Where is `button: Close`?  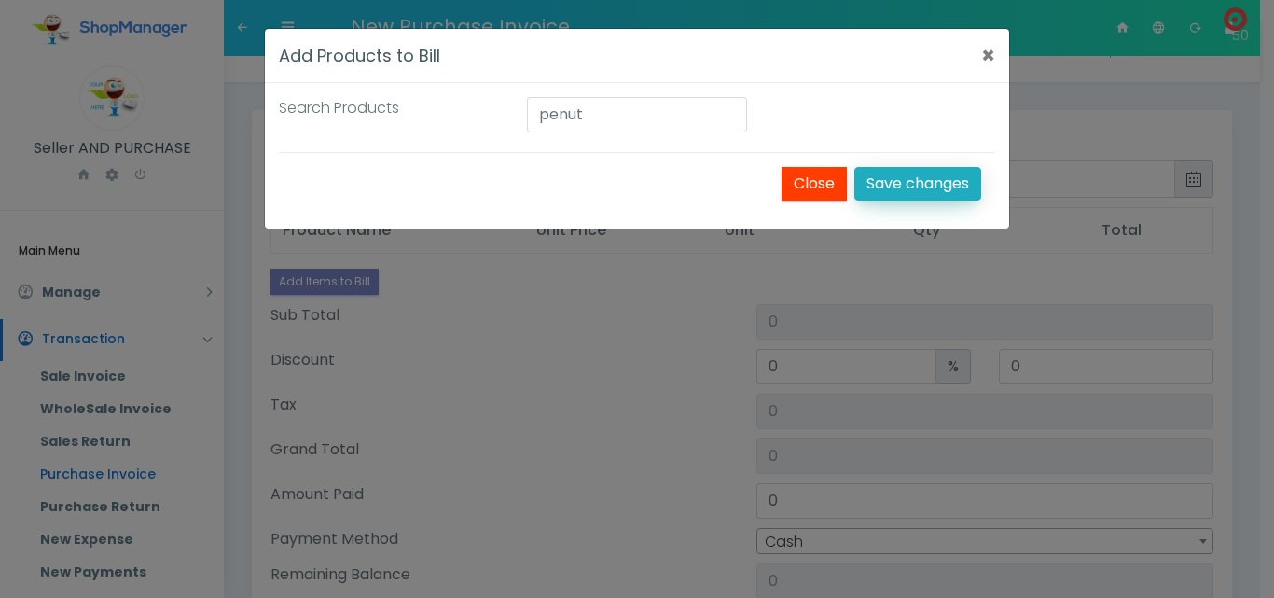 button: Close is located at coordinates (814, 184).